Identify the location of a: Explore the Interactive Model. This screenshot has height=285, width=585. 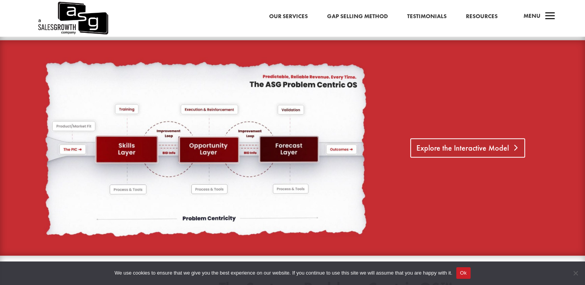
(467, 148).